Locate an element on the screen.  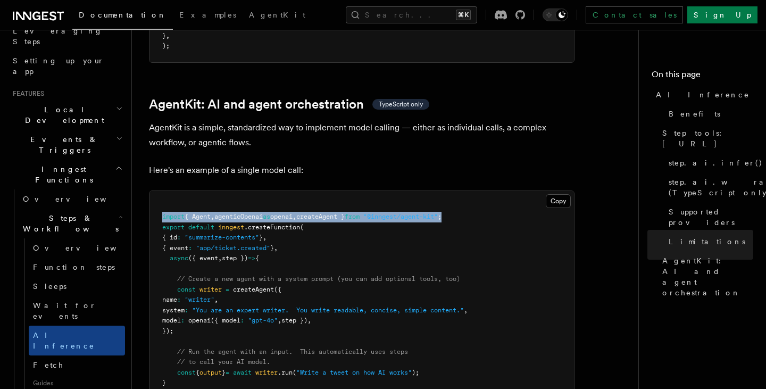
span: "@inngest/agent-kit" is located at coordinates (401, 216).